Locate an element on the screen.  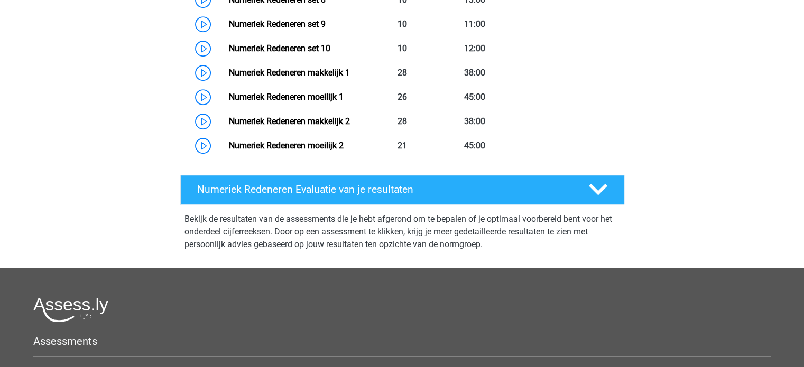
a: Numeriek Redeneren moeilijk 2 is located at coordinates (286, 145).